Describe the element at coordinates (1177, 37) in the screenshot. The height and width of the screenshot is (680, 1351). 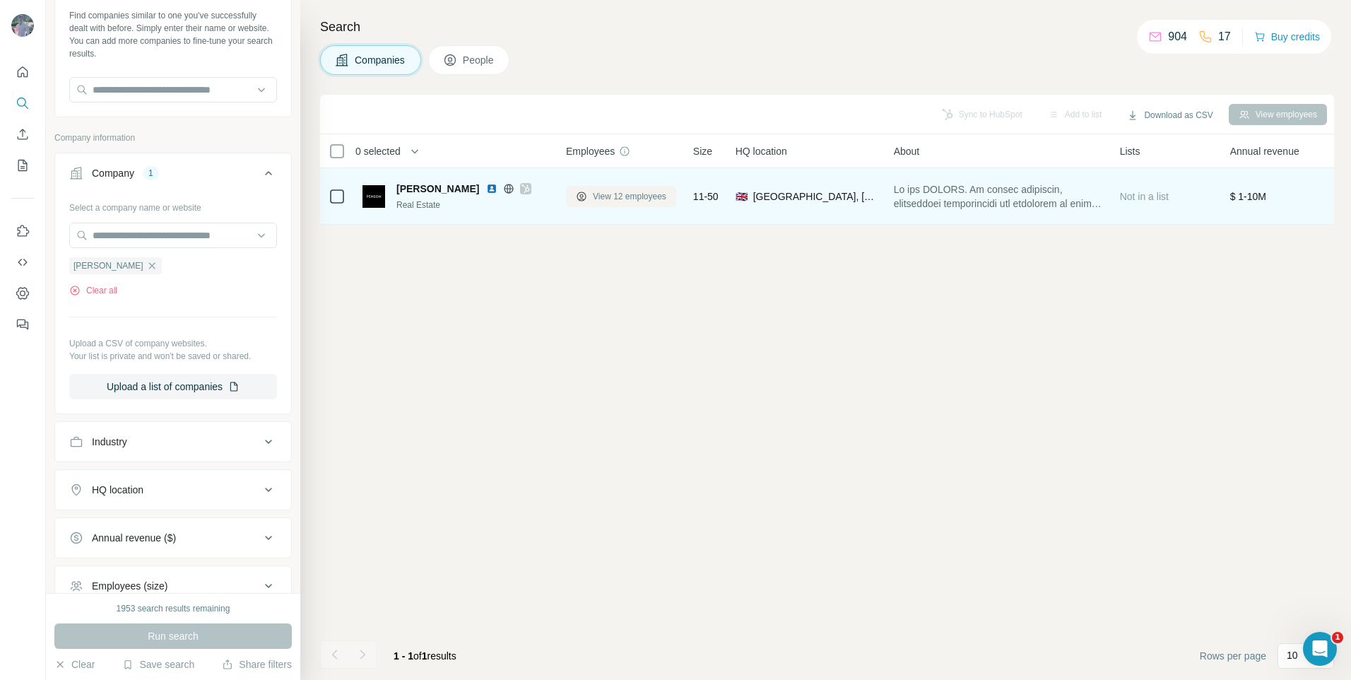
I see `p: 904` at that location.